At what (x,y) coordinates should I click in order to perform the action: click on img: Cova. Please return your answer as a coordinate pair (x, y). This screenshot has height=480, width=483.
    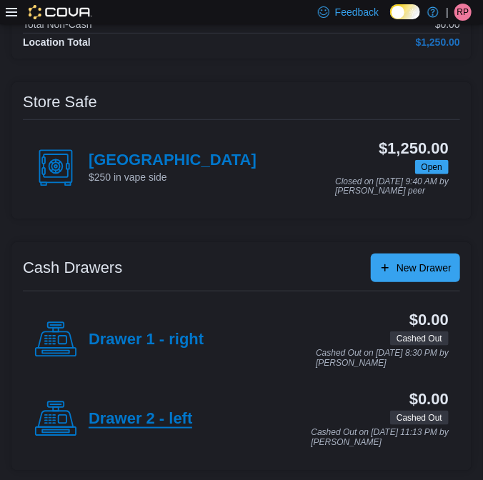
    Looking at the image, I should click on (60, 12).